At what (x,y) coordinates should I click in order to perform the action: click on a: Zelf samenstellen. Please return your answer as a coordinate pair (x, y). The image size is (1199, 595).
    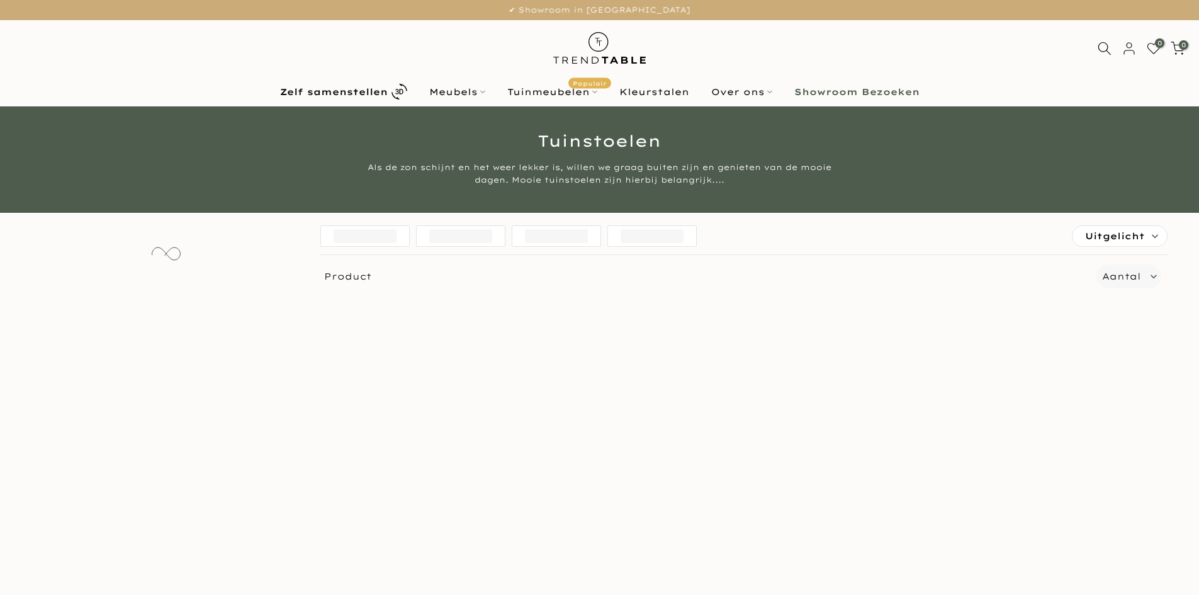
    Looking at the image, I should click on (343, 91).